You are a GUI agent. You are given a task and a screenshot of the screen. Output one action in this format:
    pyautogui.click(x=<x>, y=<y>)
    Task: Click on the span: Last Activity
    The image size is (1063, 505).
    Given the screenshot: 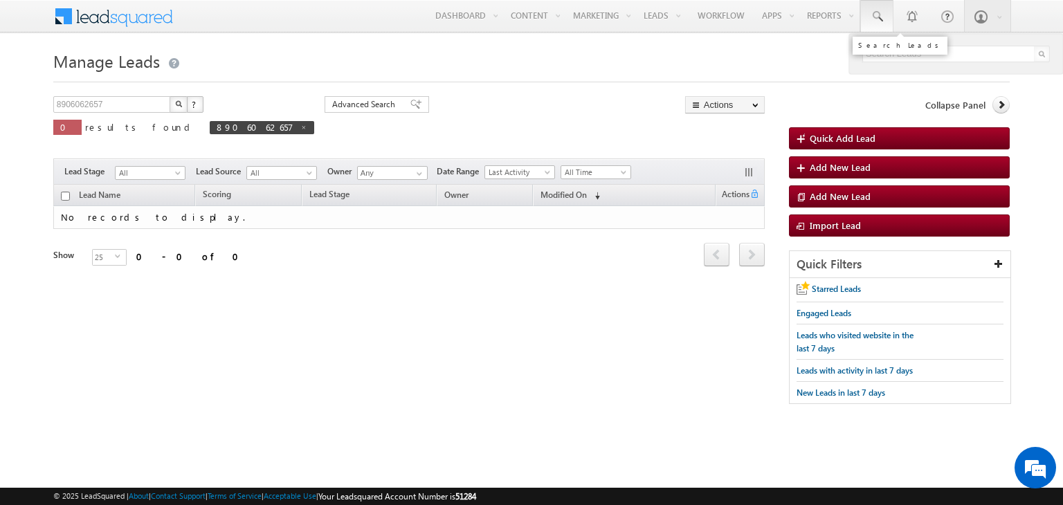 What is the action you would take?
    pyautogui.click(x=518, y=172)
    